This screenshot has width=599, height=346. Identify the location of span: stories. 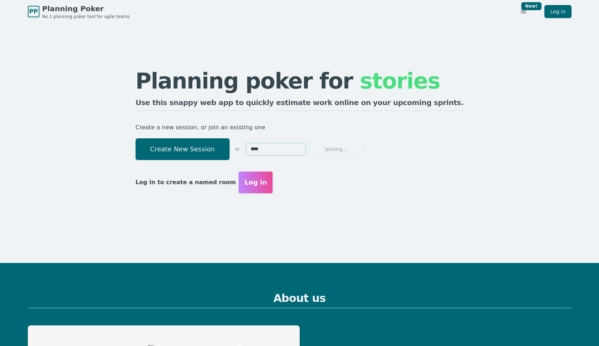
(400, 81).